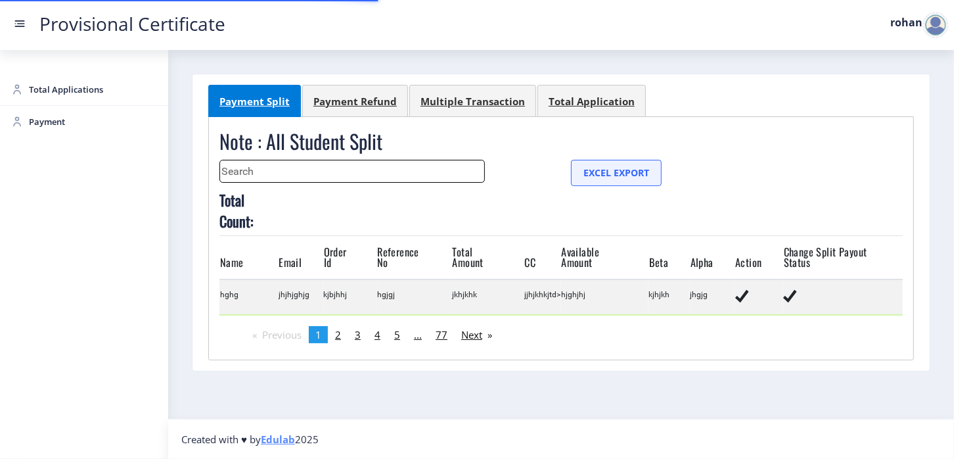 This screenshot has width=954, height=459. I want to click on th: Name, so click(248, 257).